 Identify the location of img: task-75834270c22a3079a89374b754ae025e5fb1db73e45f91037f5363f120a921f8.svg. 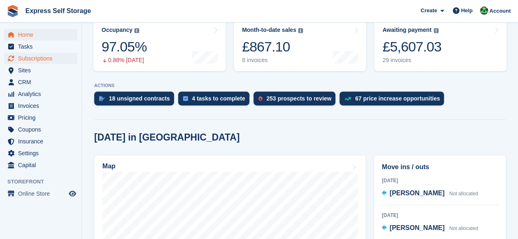
(185, 99).